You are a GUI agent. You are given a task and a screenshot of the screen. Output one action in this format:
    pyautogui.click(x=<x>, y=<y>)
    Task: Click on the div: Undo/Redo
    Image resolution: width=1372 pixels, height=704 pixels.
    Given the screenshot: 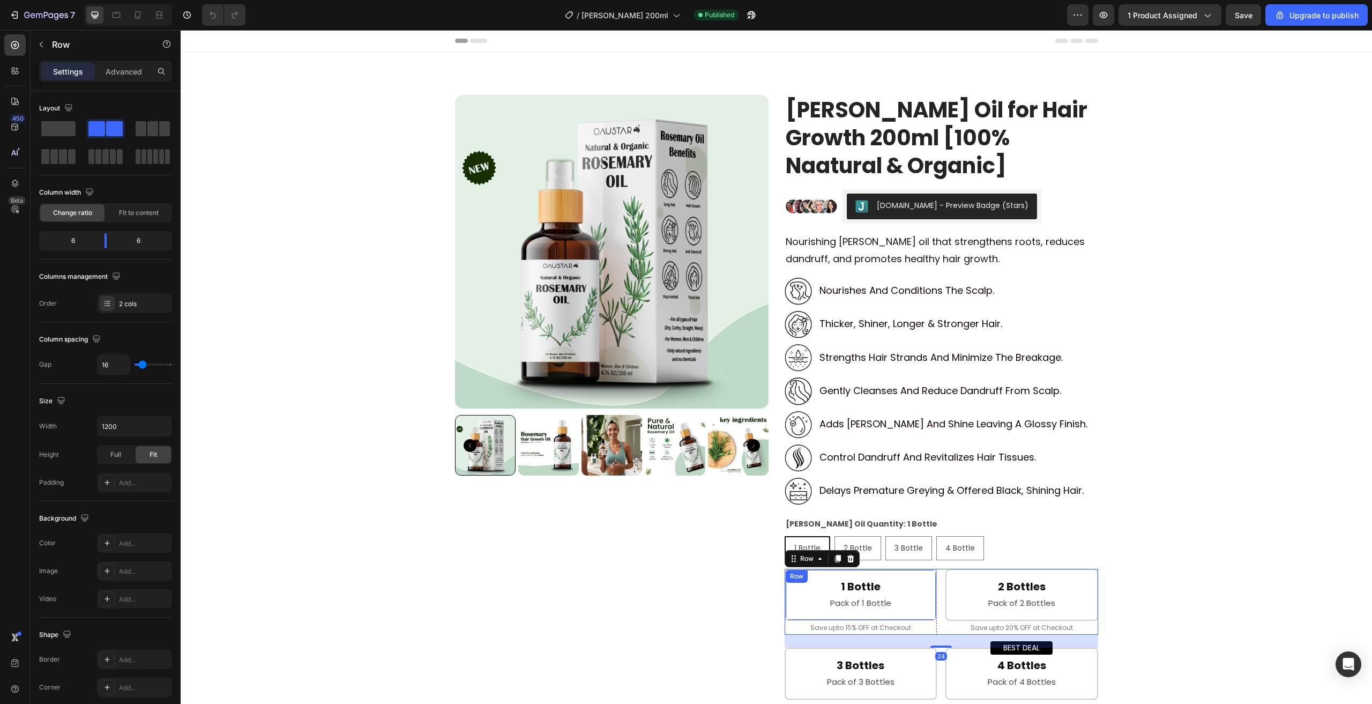 What is the action you would take?
    pyautogui.click(x=223, y=15)
    